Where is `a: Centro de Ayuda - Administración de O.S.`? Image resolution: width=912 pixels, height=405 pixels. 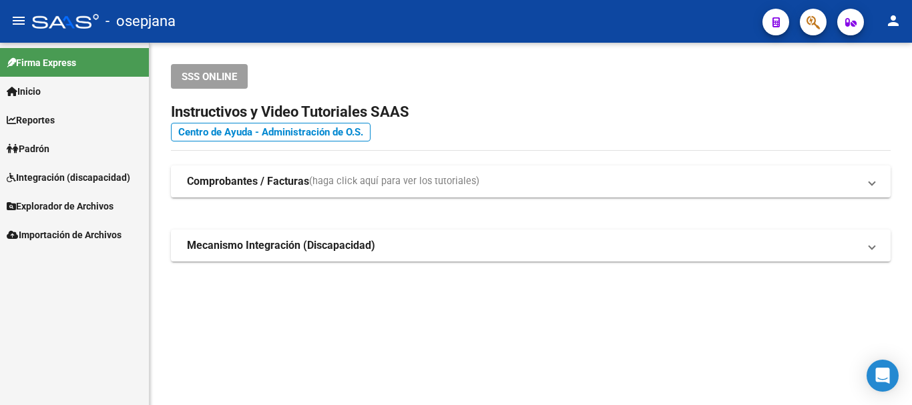
a: Centro de Ayuda - Administración de O.S. is located at coordinates (270, 132).